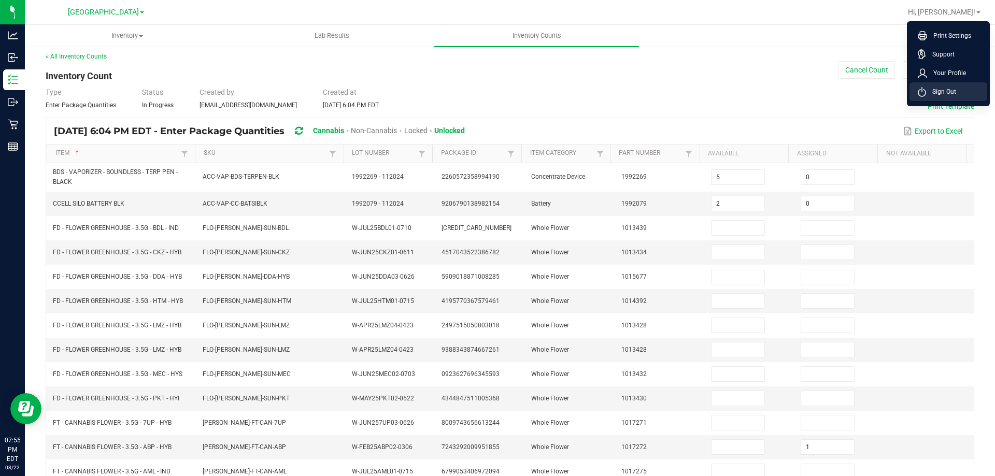 This screenshot has height=476, width=995. Describe the element at coordinates (381, 228) in the screenshot. I see `span: W-JUL25BDL01-0710` at that location.